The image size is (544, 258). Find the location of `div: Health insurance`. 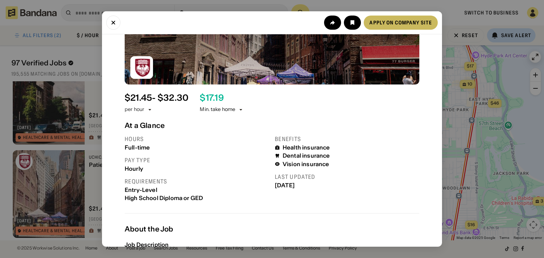

div: Health insurance is located at coordinates (306, 148).